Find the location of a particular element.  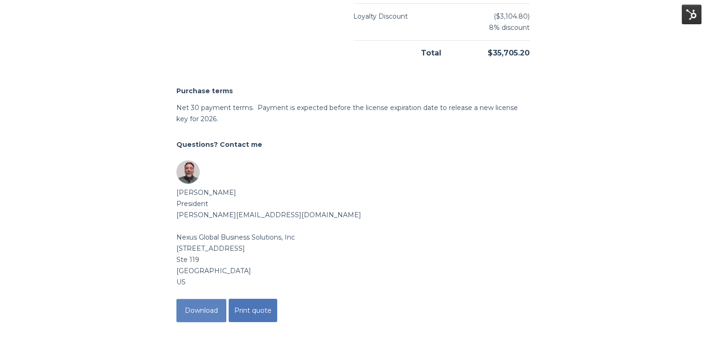

span: 8% discount is located at coordinates (509, 28).